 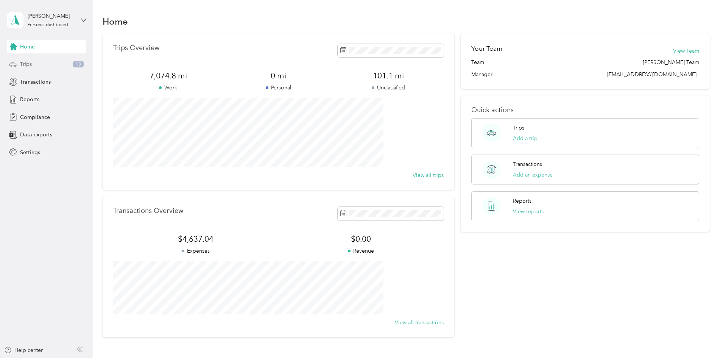 What do you see at coordinates (525, 138) in the screenshot?
I see `button: Add a trip` at bounding box center [525, 138].